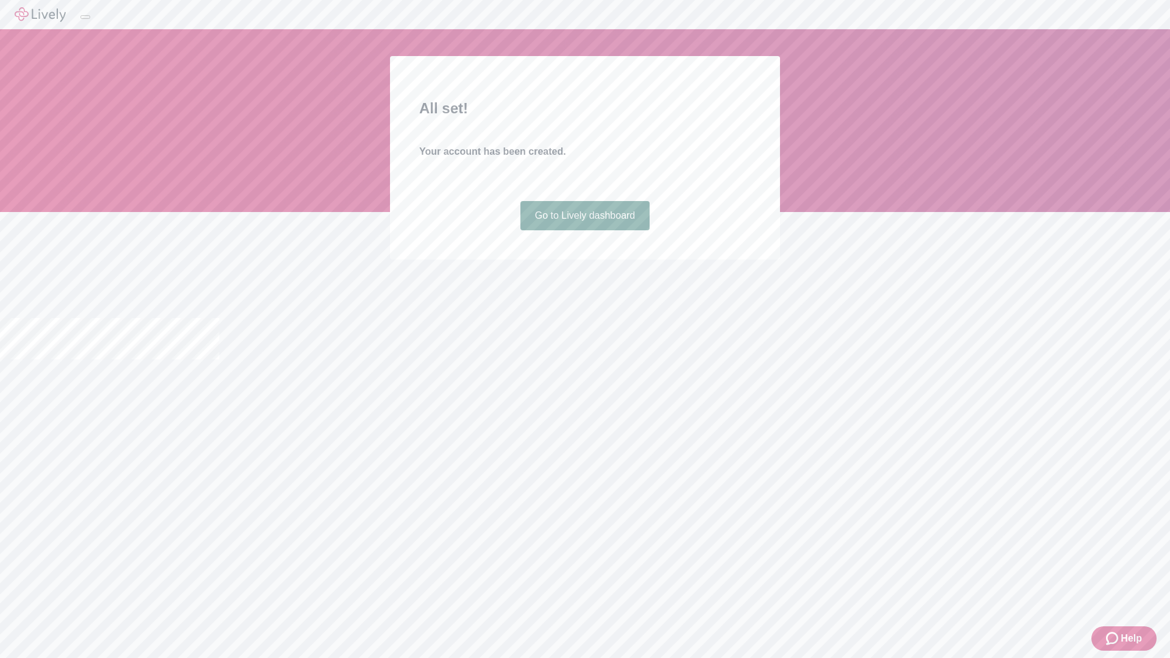 This screenshot has width=1170, height=658. Describe the element at coordinates (40, 15) in the screenshot. I see `img: Lively` at that location.